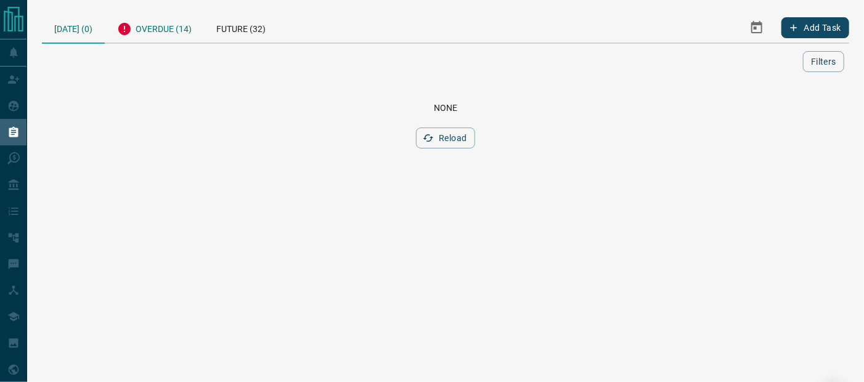 This screenshot has height=382, width=864. What do you see at coordinates (445, 108) in the screenshot?
I see `div: None` at bounding box center [445, 108].